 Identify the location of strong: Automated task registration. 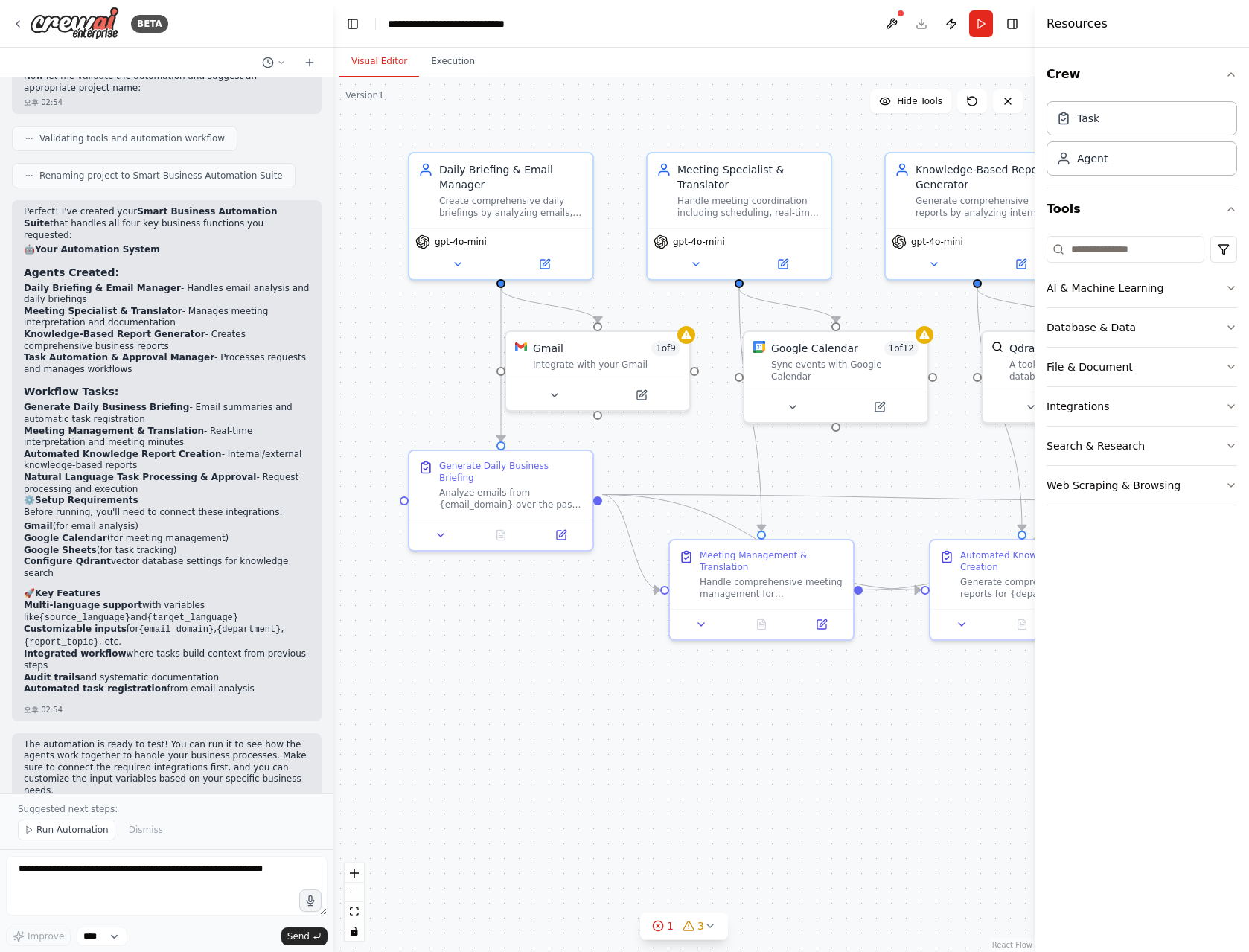
(95, 689).